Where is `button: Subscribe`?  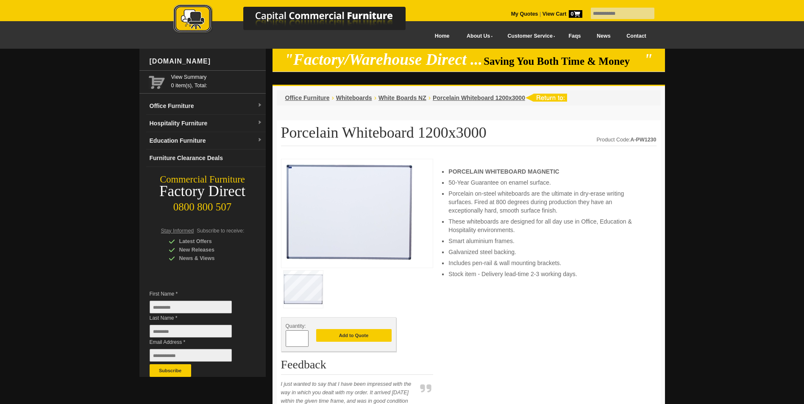 button: Subscribe is located at coordinates (170, 371).